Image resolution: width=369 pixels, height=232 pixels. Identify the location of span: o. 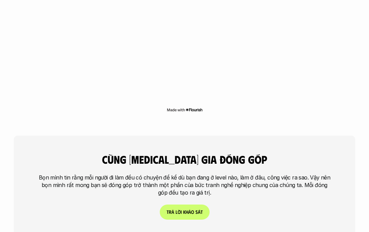
(192, 212).